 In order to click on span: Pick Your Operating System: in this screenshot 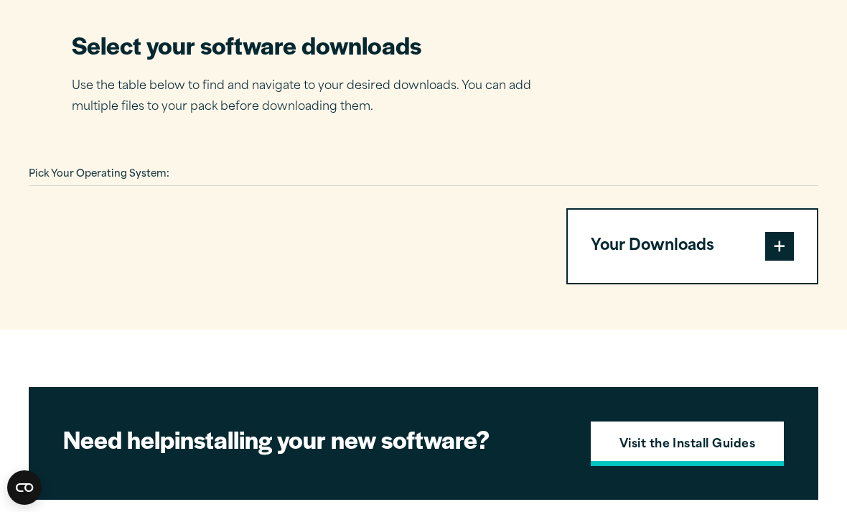, I will do `click(99, 174)`.